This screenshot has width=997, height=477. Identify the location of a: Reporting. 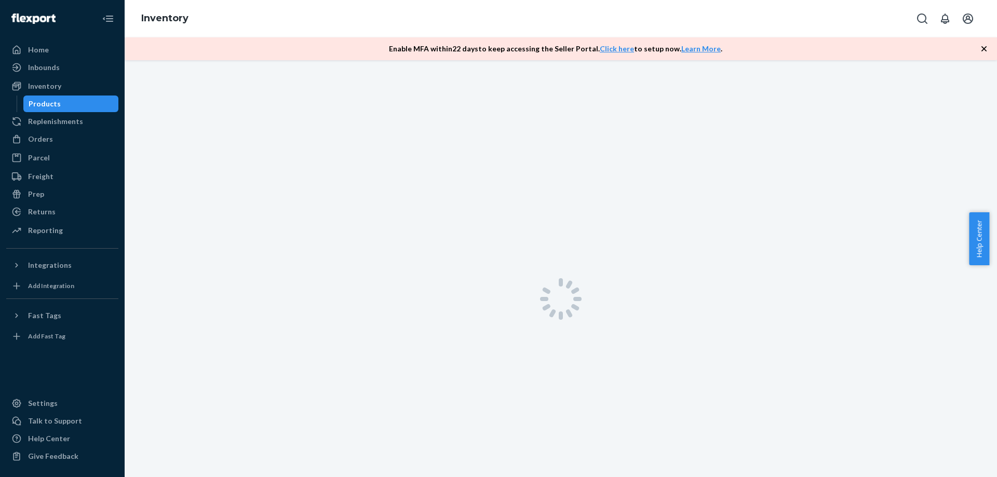
(62, 231).